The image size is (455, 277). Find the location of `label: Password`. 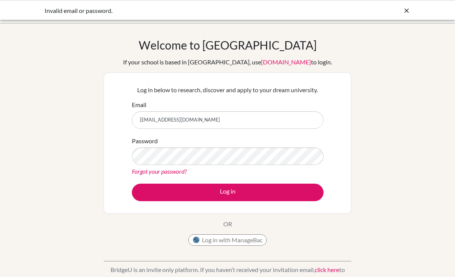

label: Password is located at coordinates (145, 141).